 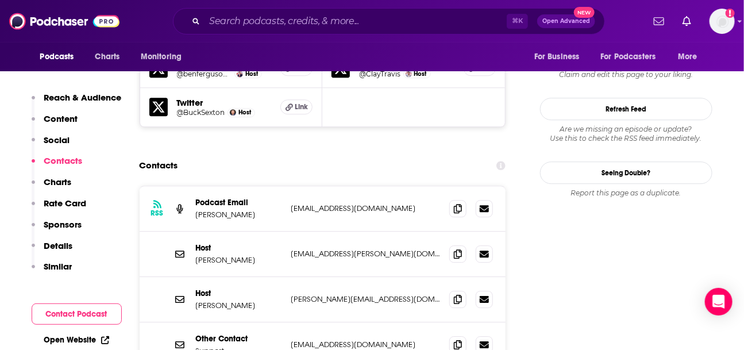 I want to click on button: Details, so click(x=52, y=251).